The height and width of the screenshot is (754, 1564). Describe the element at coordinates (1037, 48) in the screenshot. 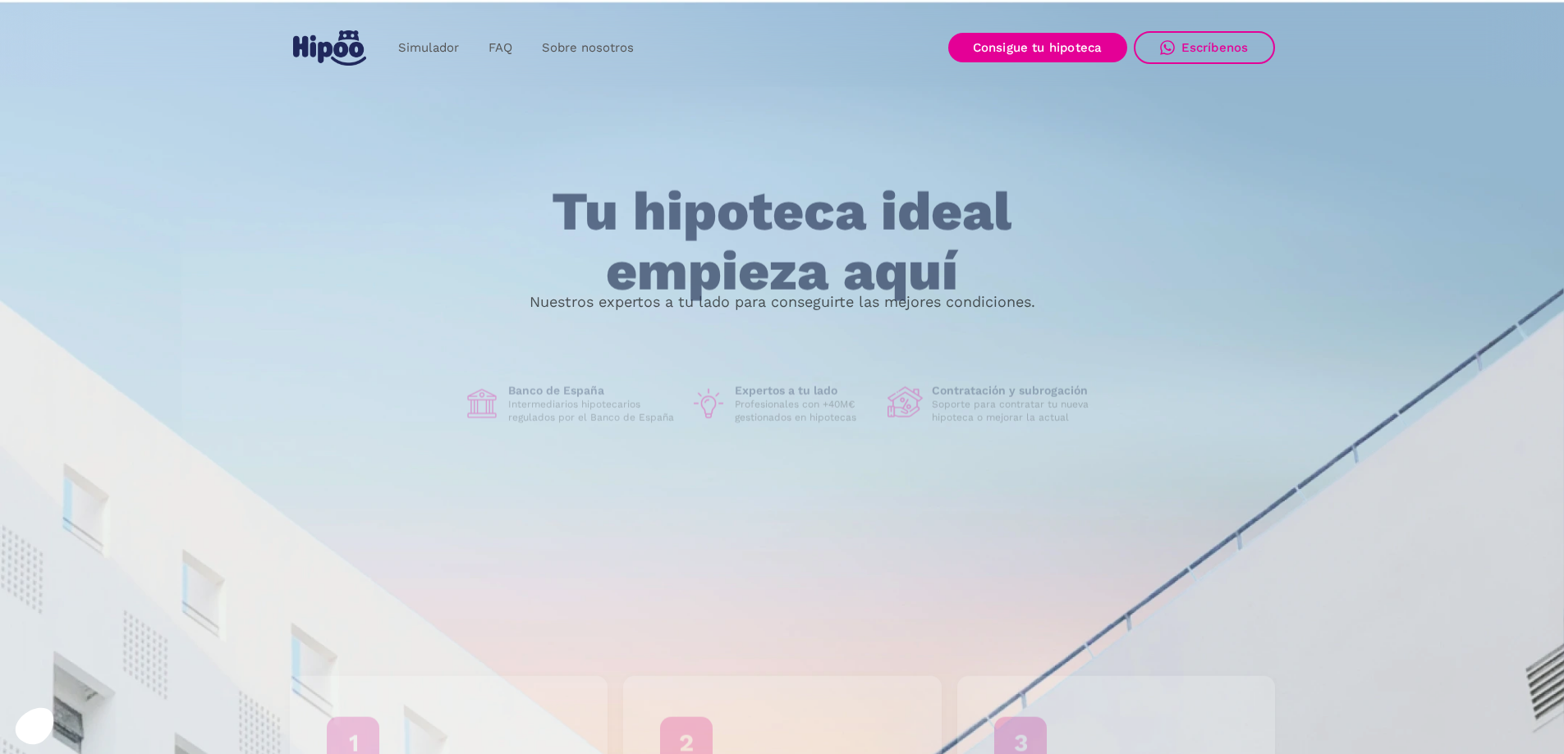

I see `a: Consigue tu hipoteca` at that location.